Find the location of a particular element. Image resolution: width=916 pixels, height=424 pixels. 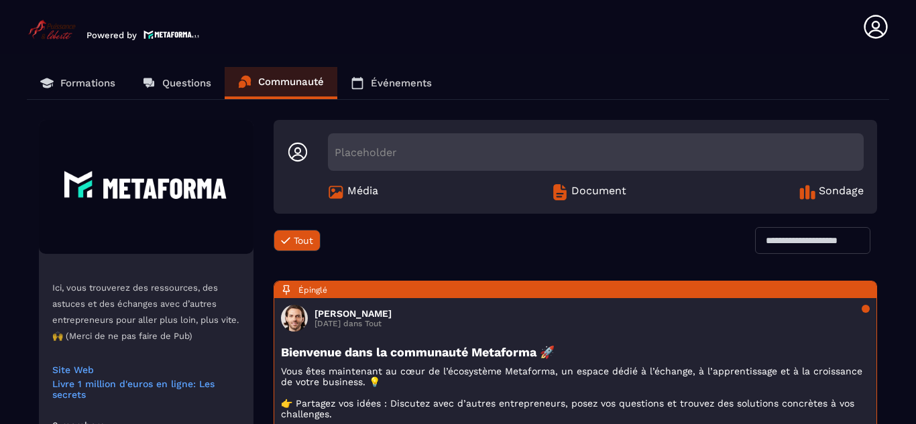

p: Communauté is located at coordinates (291, 82).